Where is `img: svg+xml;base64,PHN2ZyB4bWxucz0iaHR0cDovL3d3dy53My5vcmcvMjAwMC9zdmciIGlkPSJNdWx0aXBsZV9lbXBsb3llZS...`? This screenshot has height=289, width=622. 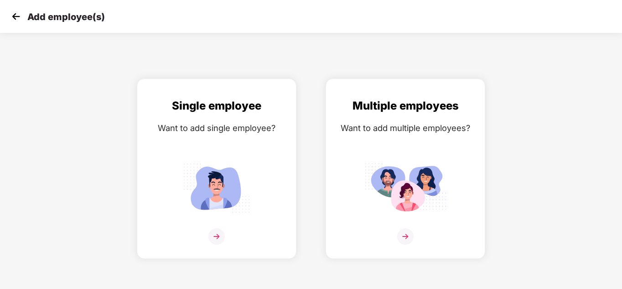
img: svg+xml;base64,PHN2ZyB4bWxucz0iaHR0cDovL3d3dy53My5vcmcvMjAwMC9zdmciIGlkPSJNdWx0aXBsZV9lbXBsb3llZS... is located at coordinates (406, 188).